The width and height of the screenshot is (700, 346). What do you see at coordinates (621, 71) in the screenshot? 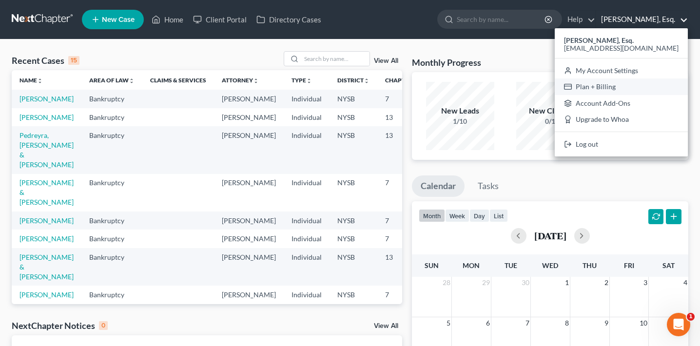
I see `a: My Account Settings` at bounding box center [621, 71].